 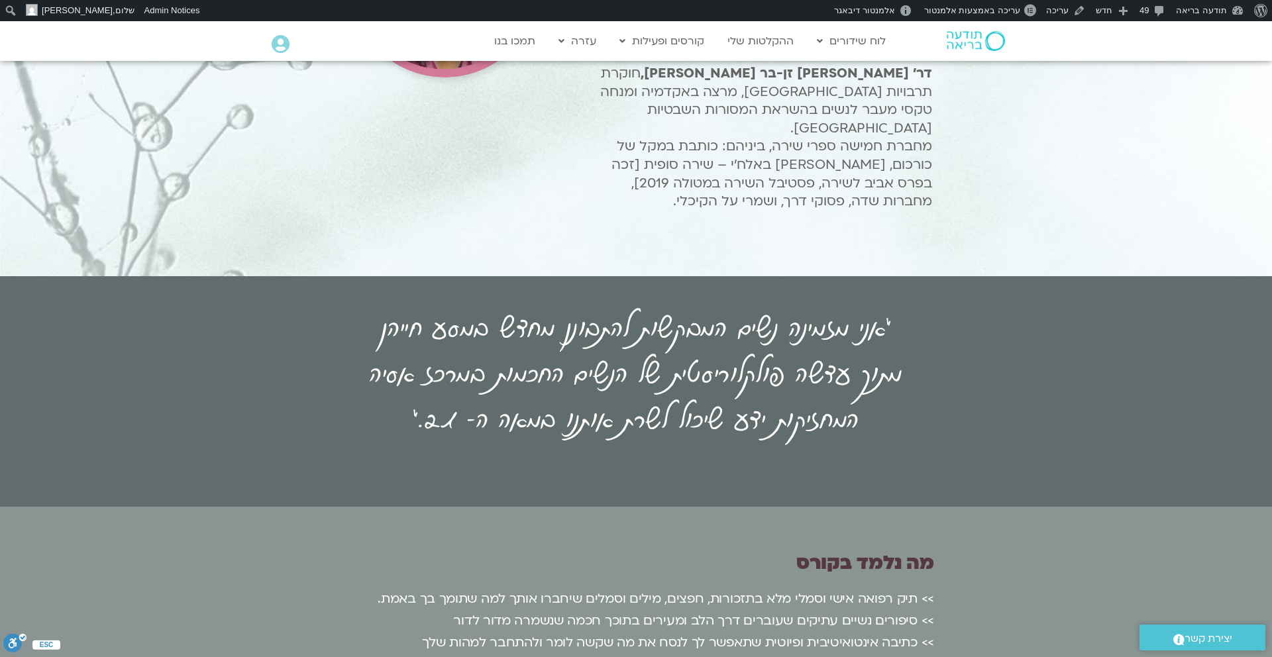 What do you see at coordinates (761, 41) in the screenshot?
I see `a: ההקלטות שלי` at bounding box center [761, 41].